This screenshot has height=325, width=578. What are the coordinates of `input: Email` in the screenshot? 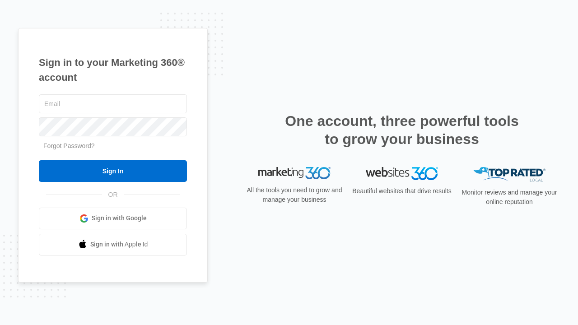 It's located at (113, 104).